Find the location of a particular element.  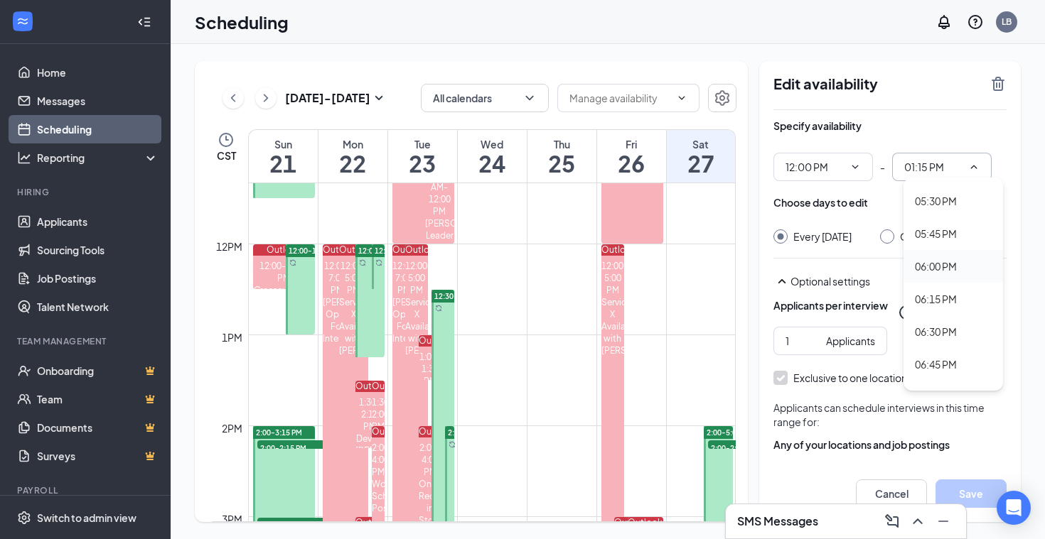

span: 12:00-12:30 PM is located at coordinates (402, 251).